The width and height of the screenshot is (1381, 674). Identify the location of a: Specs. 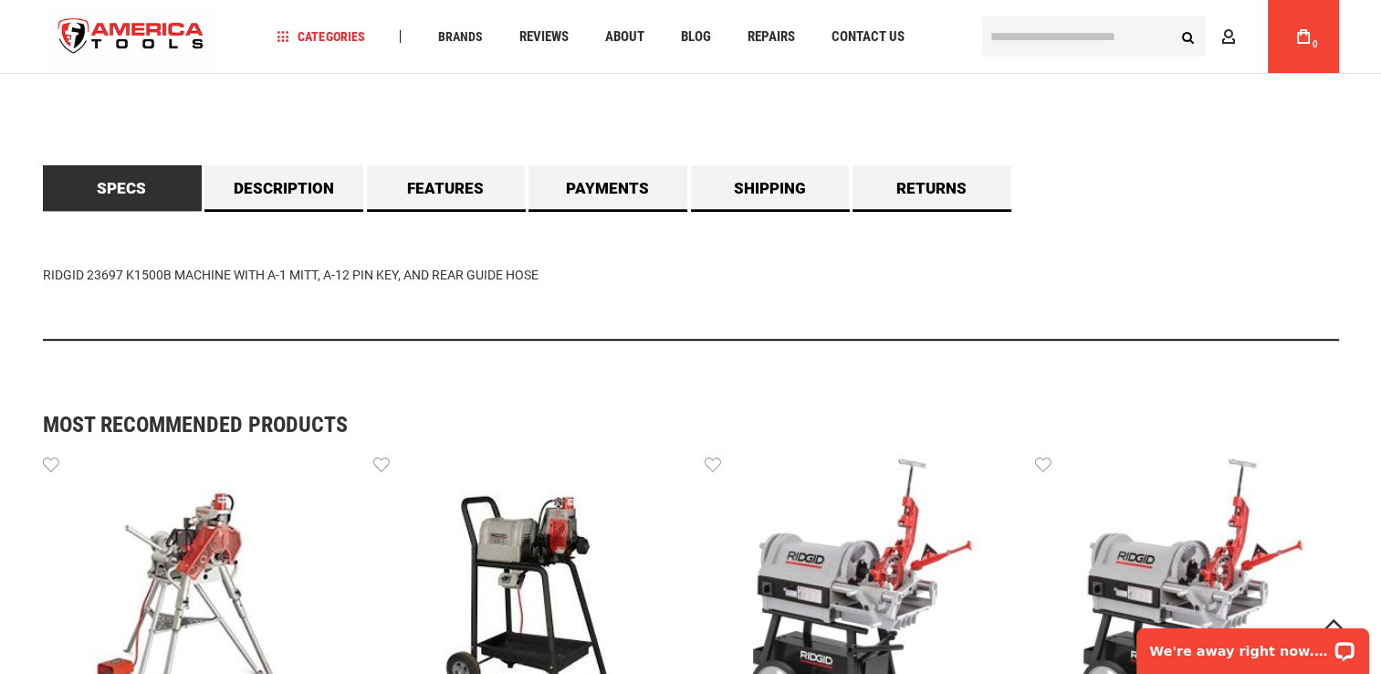
(122, 188).